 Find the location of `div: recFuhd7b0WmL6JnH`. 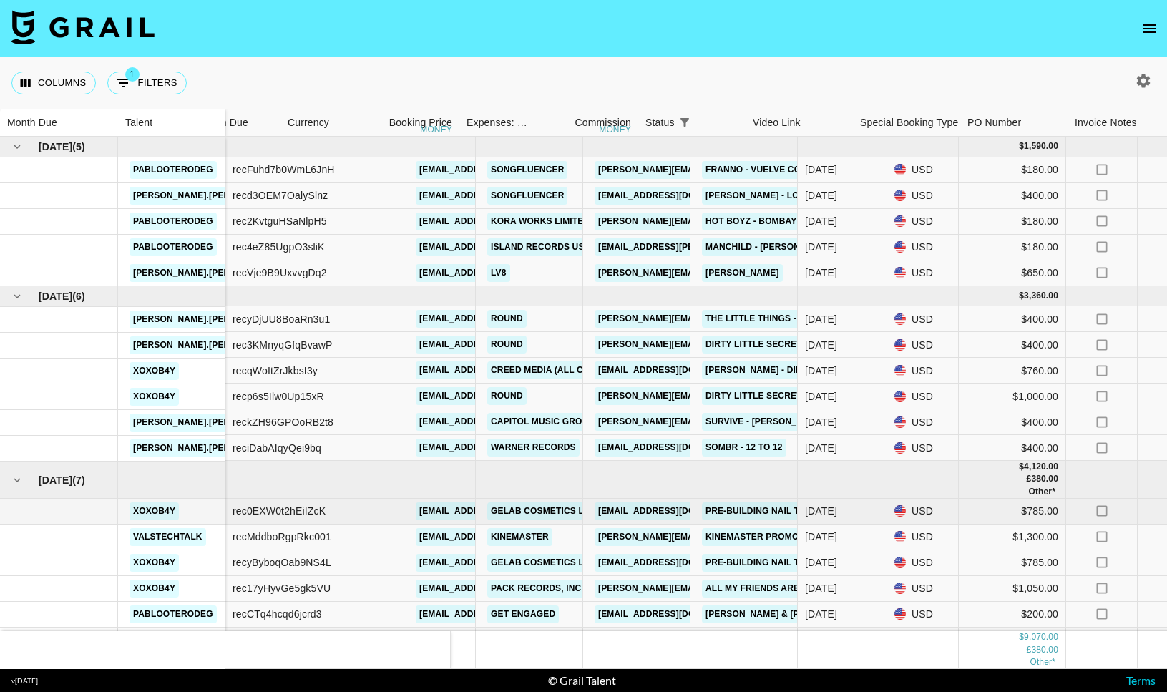

div: recFuhd7b0WmL6JnH is located at coordinates (283, 170).